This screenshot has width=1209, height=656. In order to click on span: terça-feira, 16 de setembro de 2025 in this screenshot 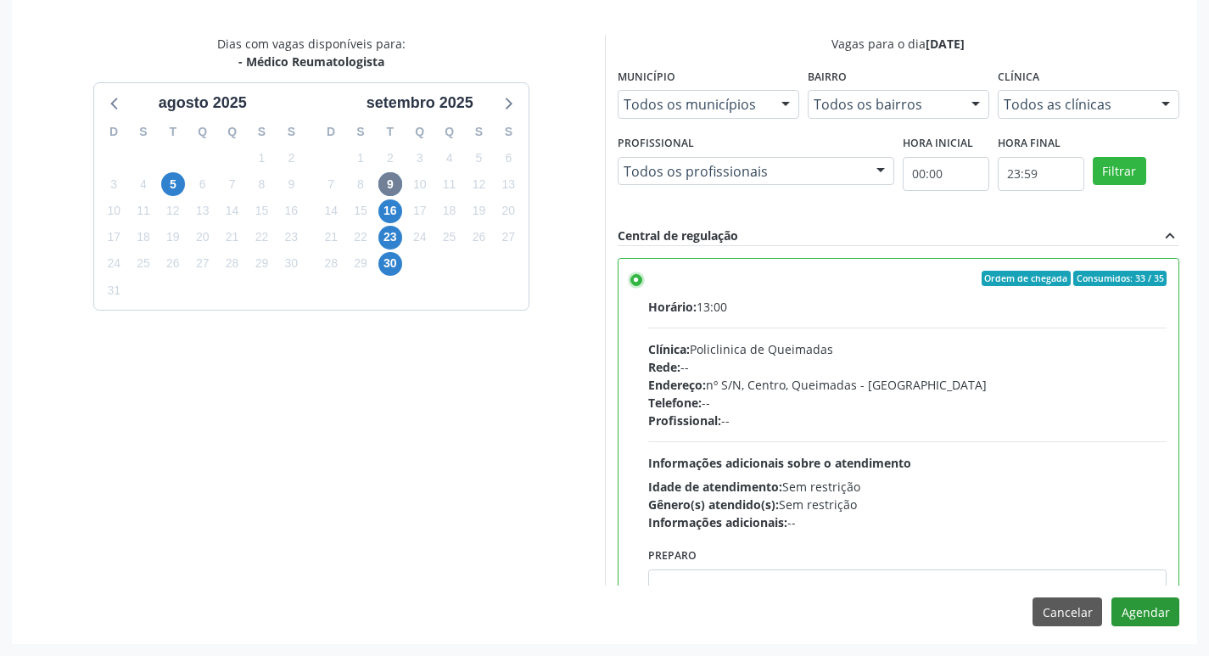, I will do `click(390, 211)`.